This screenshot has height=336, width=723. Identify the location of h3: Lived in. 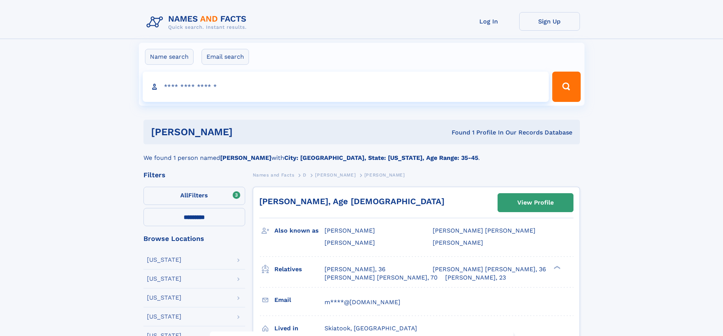
(299, 329).